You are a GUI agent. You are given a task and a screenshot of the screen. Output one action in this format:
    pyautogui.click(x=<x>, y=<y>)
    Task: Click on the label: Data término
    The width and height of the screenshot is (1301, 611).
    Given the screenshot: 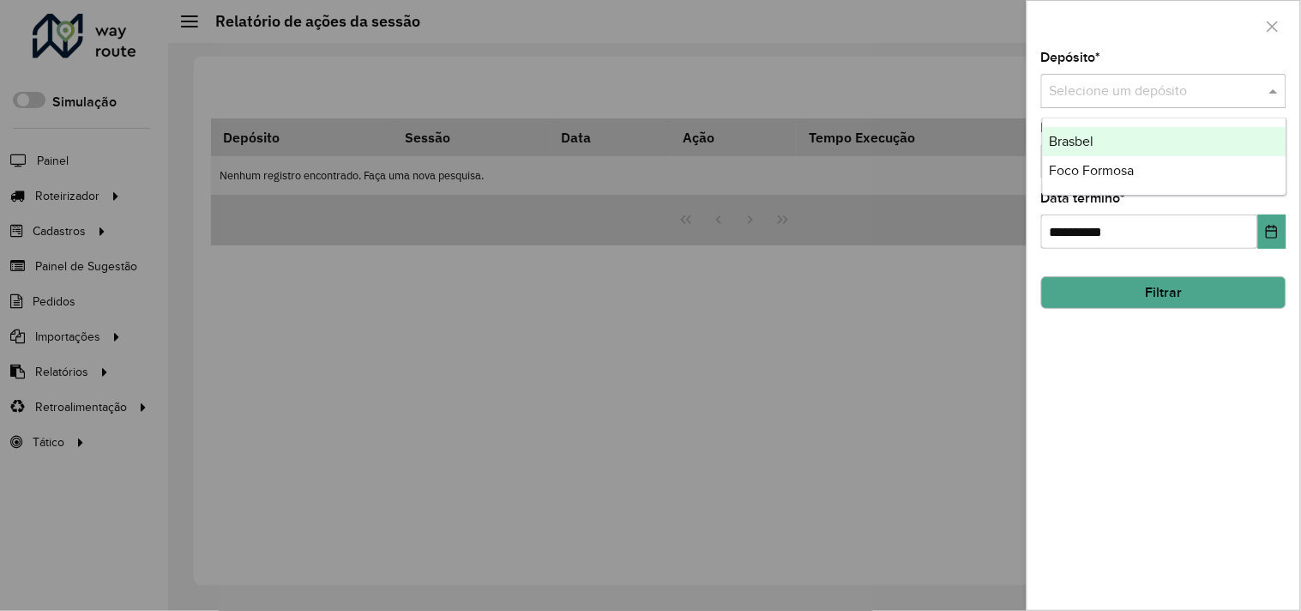 What is the action you would take?
    pyautogui.click(x=1083, y=198)
    